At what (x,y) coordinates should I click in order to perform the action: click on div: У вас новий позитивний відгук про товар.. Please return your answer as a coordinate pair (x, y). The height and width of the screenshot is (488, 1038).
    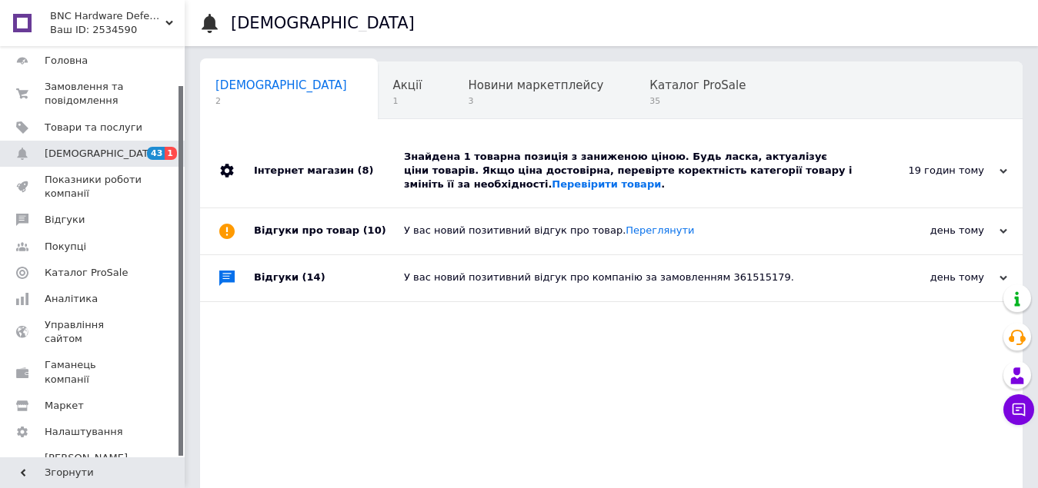
    Looking at the image, I should click on (628, 231).